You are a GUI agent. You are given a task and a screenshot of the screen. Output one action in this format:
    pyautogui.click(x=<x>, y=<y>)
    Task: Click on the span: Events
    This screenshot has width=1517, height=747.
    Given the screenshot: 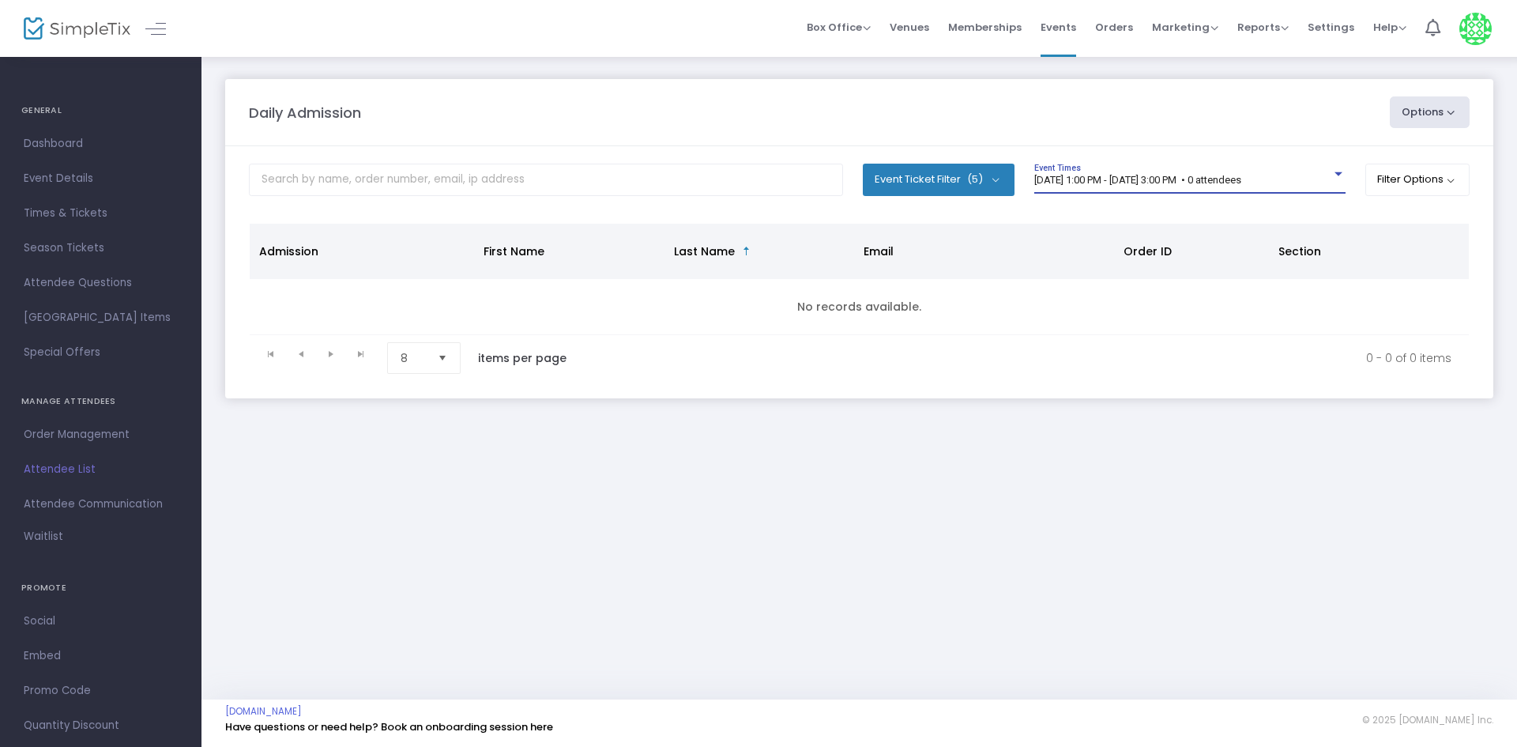 What is the action you would take?
    pyautogui.click(x=1058, y=27)
    